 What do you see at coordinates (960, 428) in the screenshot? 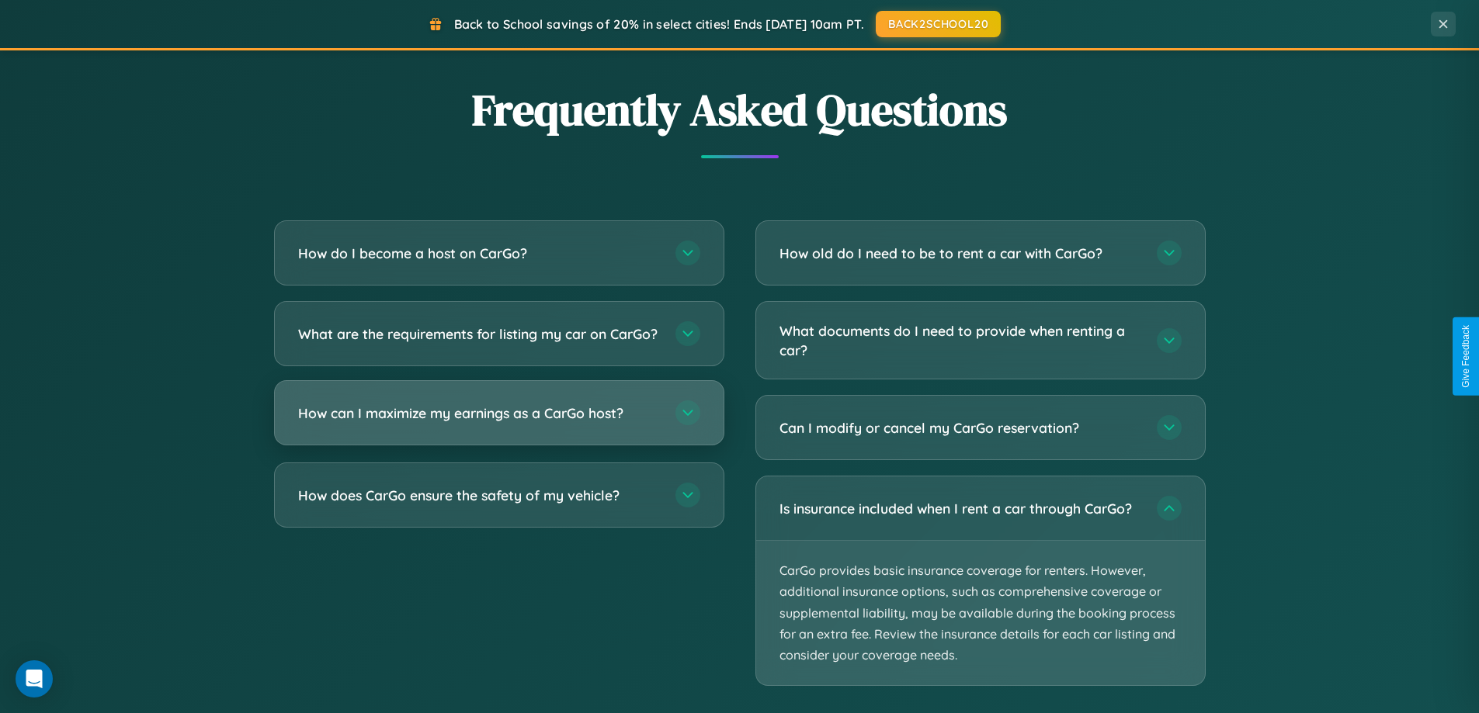
I see `h3: Can I modify or cancel my CarGo reservation?` at bounding box center [960, 428].